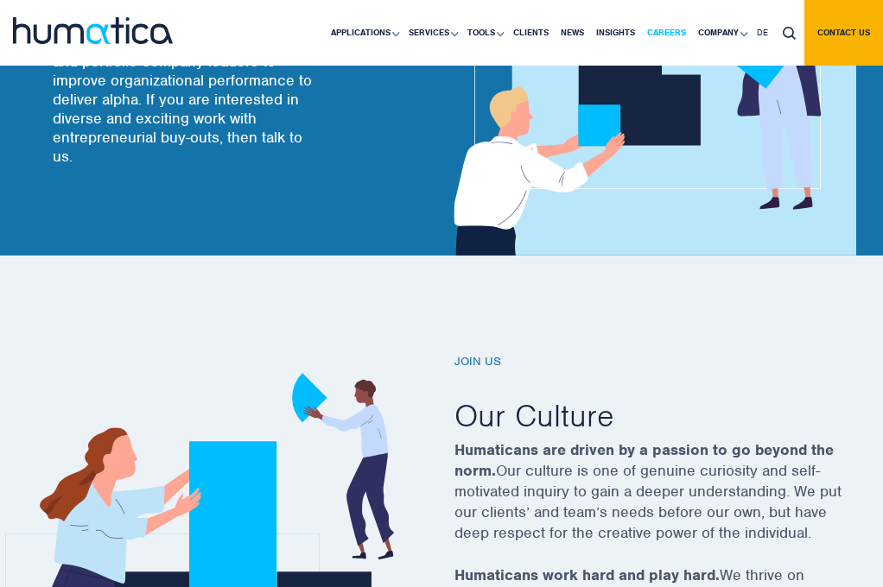 This screenshot has width=883, height=587. Describe the element at coordinates (586, 575) in the screenshot. I see `strong: Humaticans work hard and play hard.` at that location.